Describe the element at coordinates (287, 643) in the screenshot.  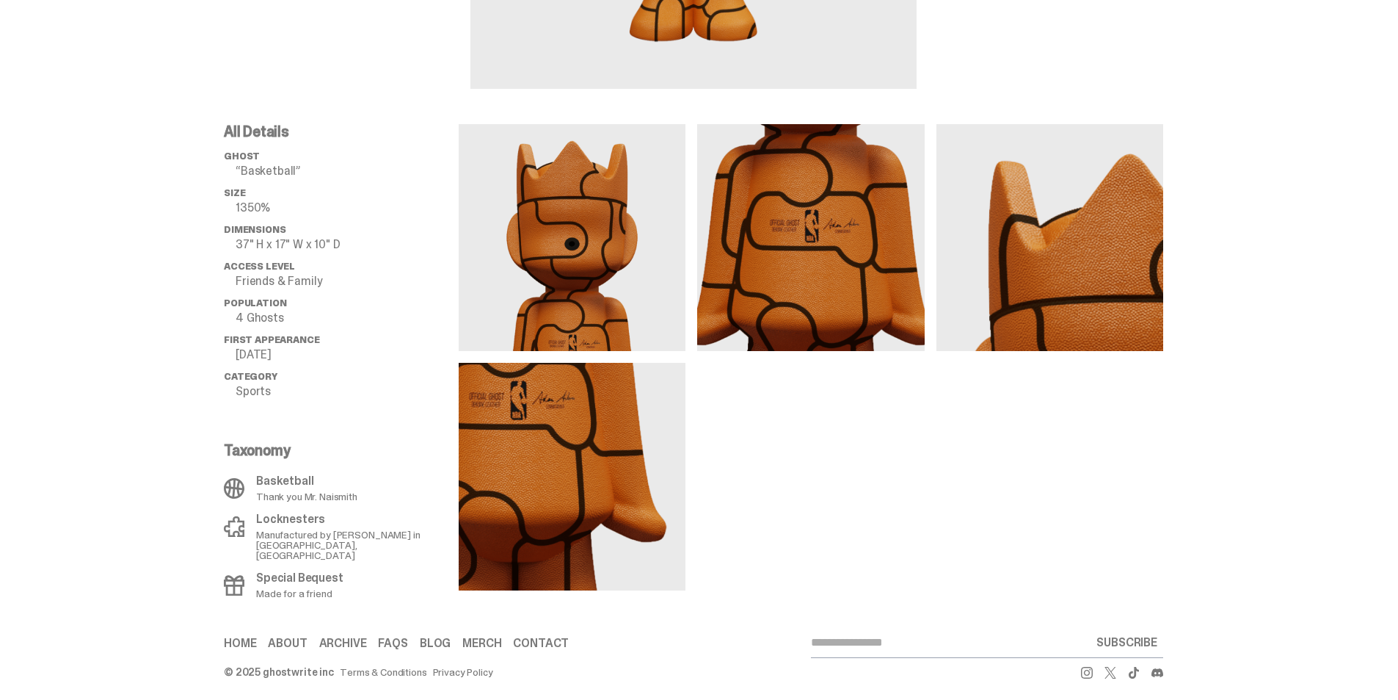
I see `a: About` at that location.